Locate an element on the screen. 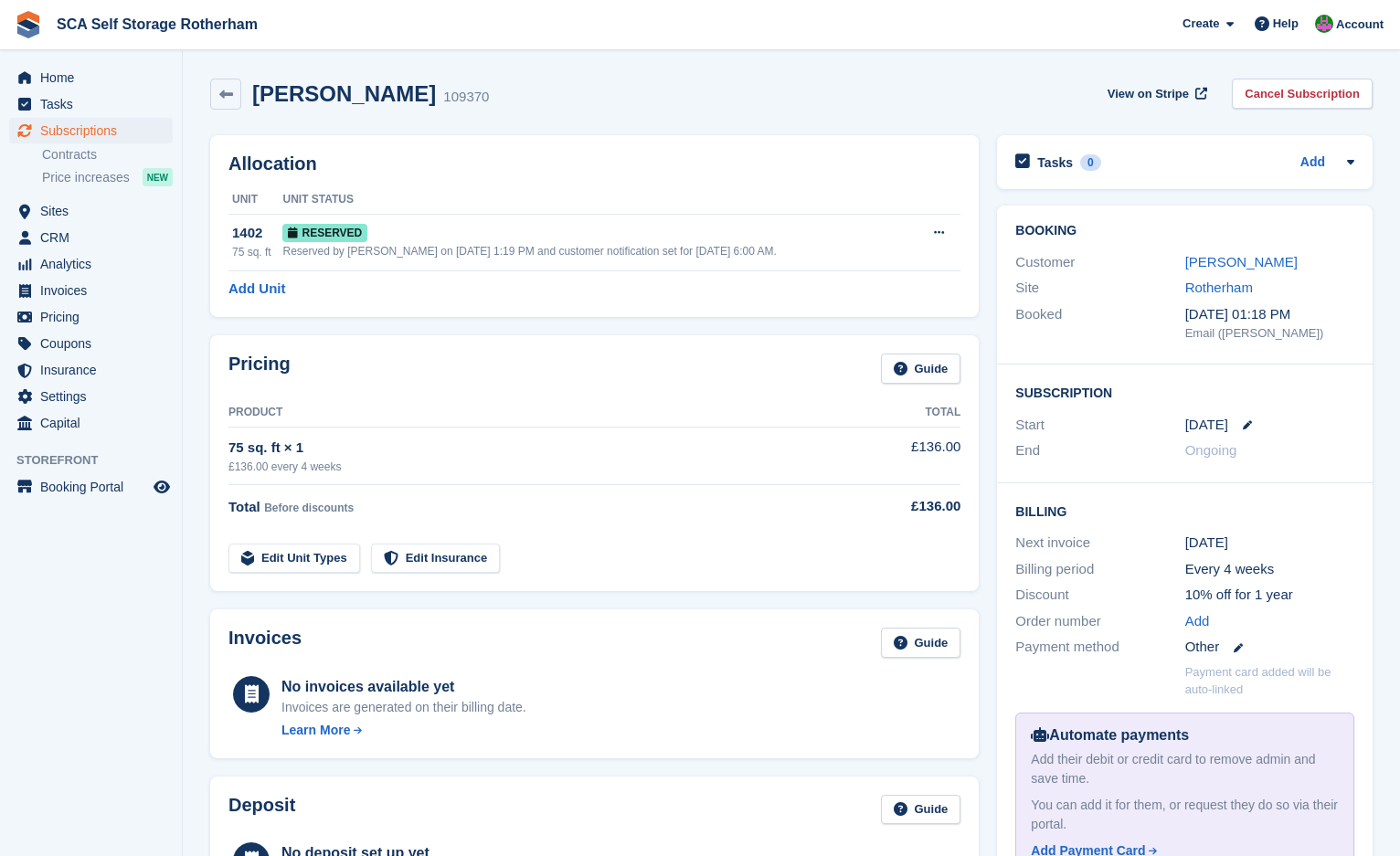 This screenshot has width=1400, height=856. div: Other is located at coordinates (1270, 646).